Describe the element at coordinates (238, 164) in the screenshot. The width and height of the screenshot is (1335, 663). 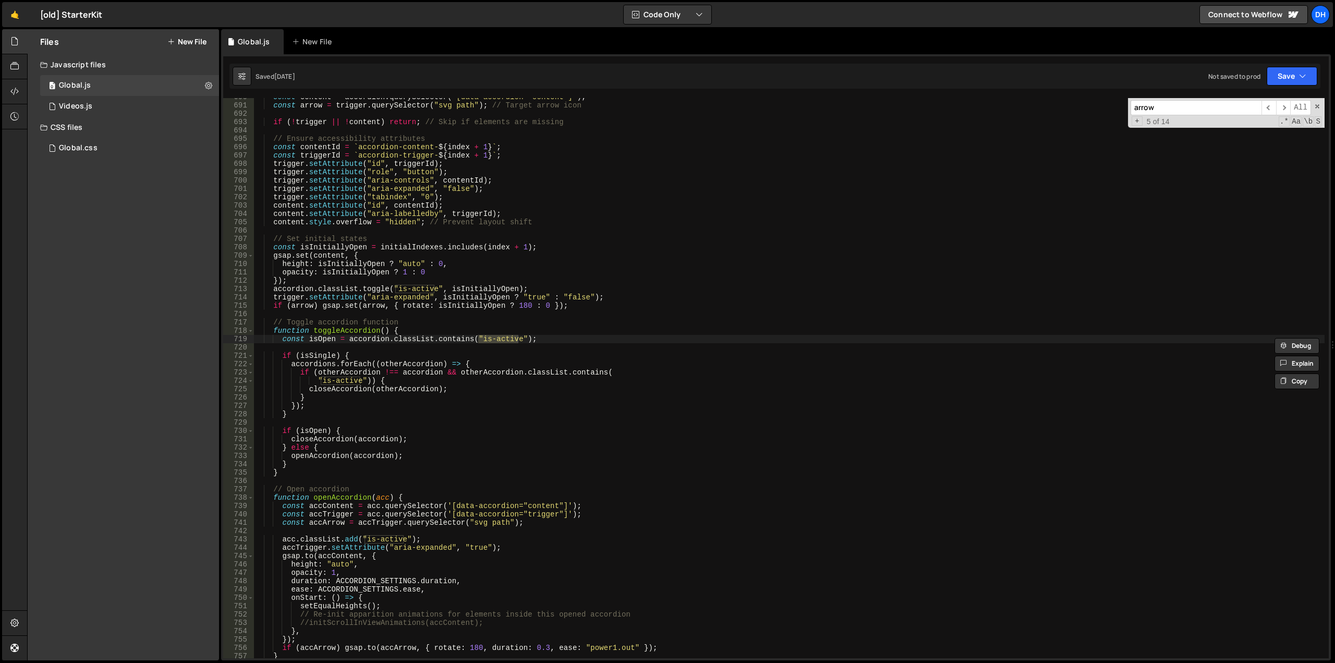
I see `div: 698` at that location.